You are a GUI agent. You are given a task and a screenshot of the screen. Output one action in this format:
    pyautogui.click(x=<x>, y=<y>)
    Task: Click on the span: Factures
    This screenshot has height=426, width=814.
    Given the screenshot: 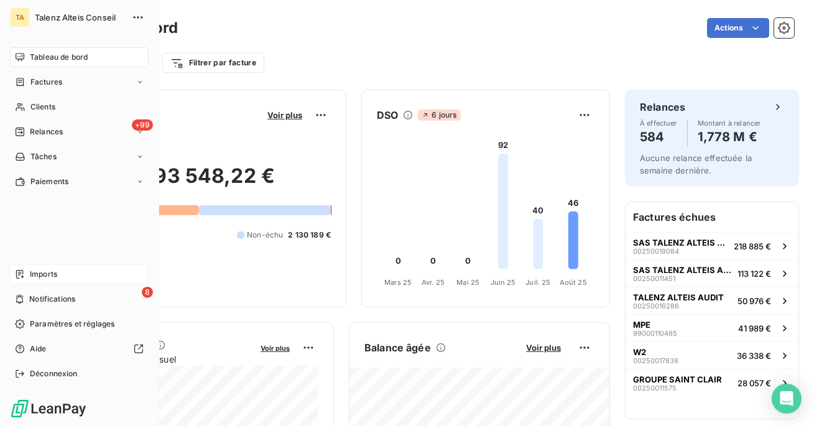 What is the action you would take?
    pyautogui.click(x=46, y=82)
    